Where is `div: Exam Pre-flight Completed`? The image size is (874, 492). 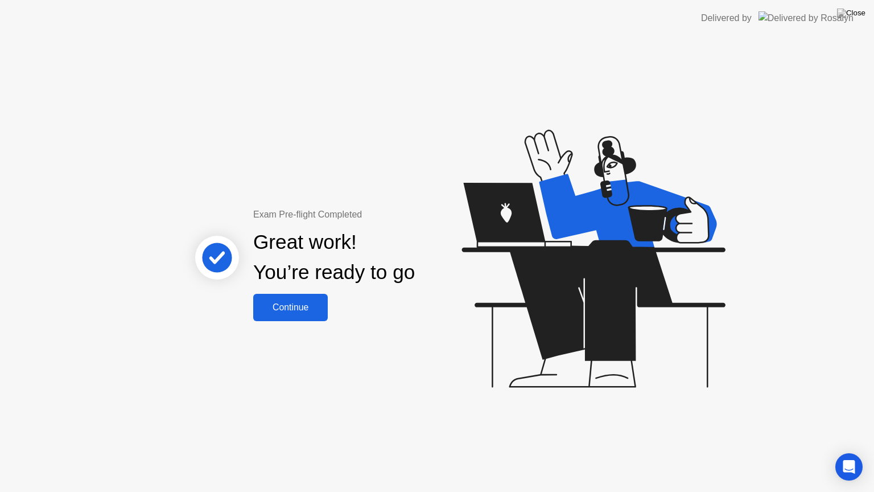 div: Exam Pre-flight Completed is located at coordinates (371, 215).